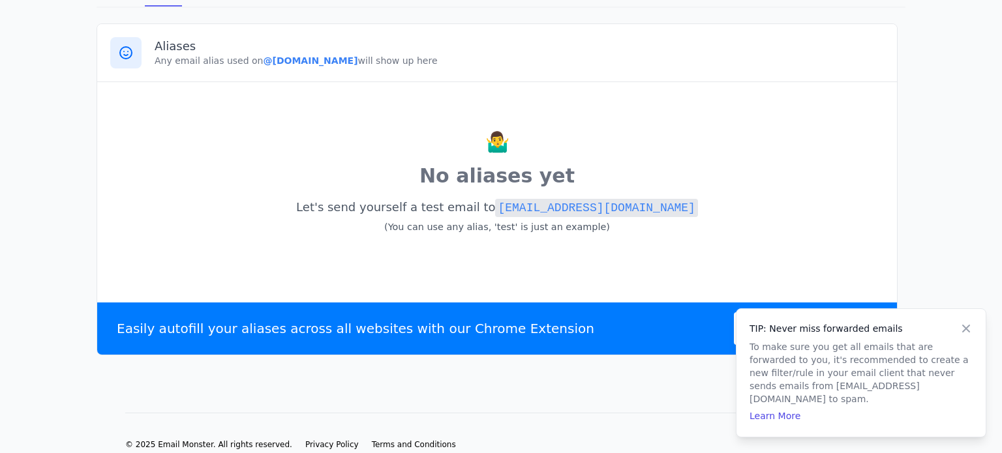  I want to click on small: (You can use any alias, 'test' is just an example), so click(497, 227).